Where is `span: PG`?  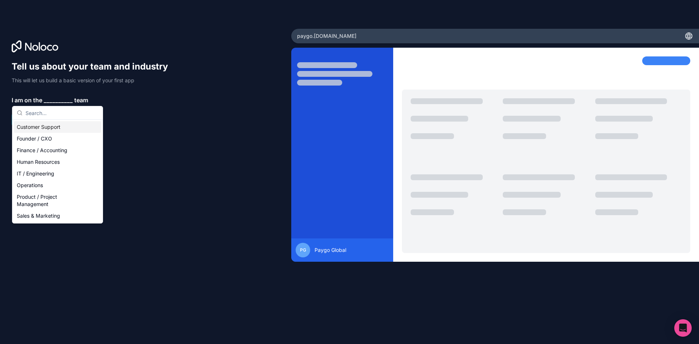
span: PG is located at coordinates (303, 250).